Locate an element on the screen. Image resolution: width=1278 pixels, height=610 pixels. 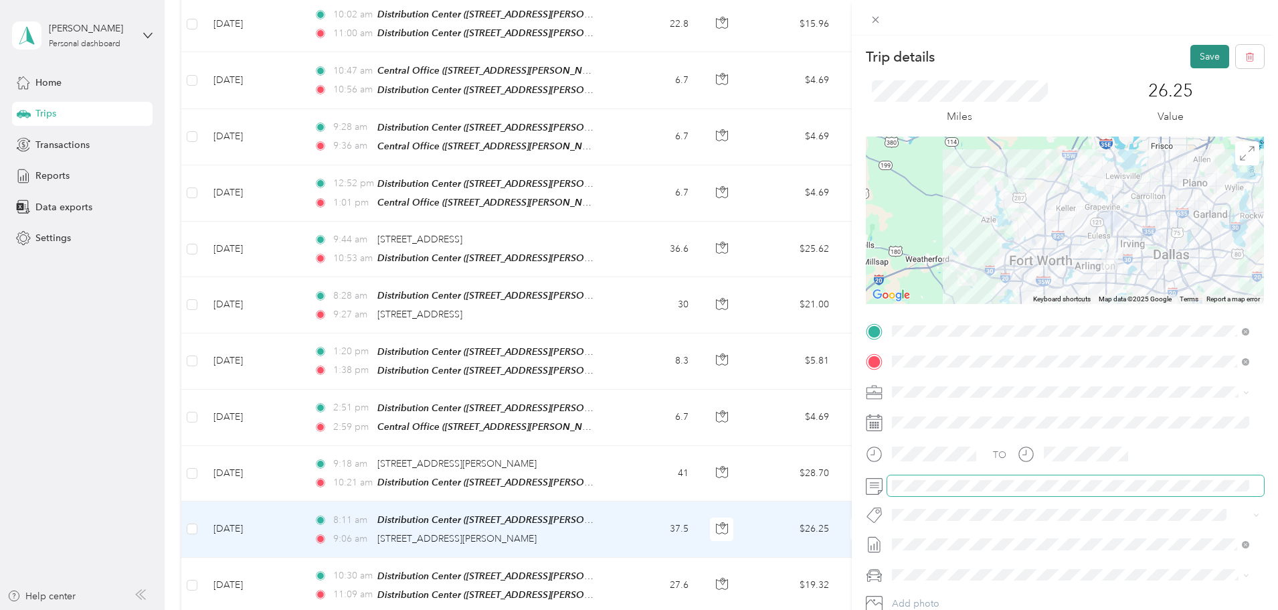
img: Google is located at coordinates (891, 295).